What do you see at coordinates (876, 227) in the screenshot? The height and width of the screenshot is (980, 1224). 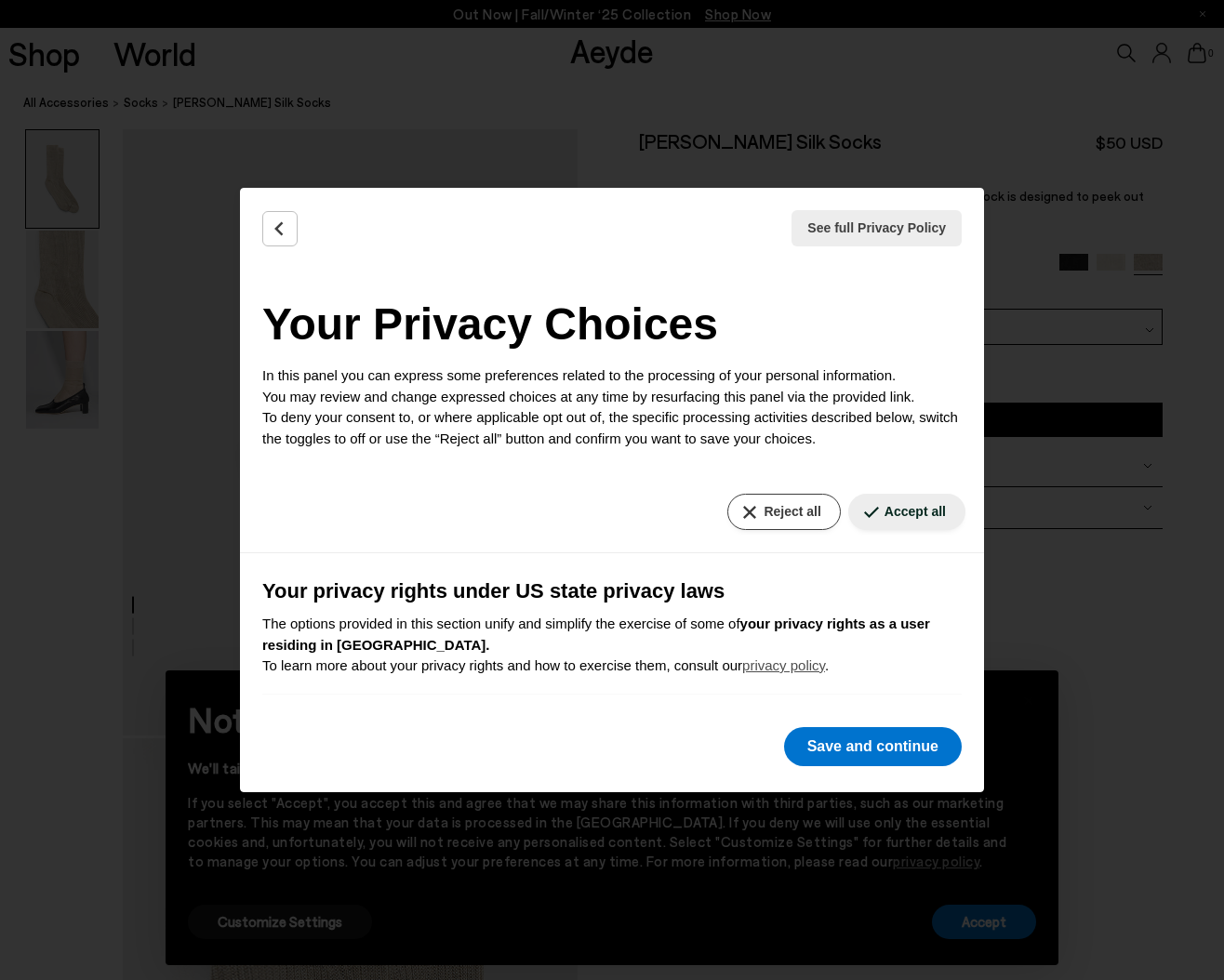 I see `span: See full Privacy Policy` at bounding box center [876, 227].